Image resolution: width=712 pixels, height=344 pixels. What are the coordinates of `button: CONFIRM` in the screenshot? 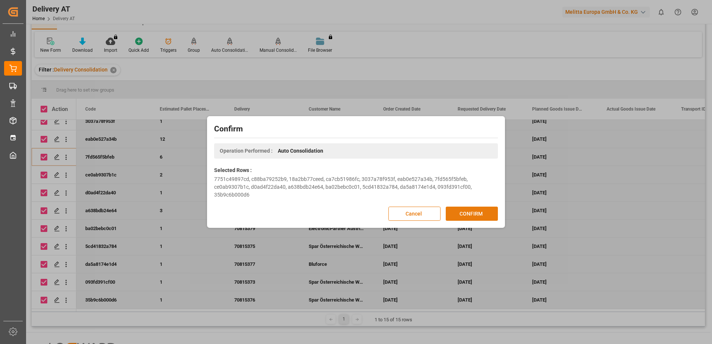 It's located at (472, 214).